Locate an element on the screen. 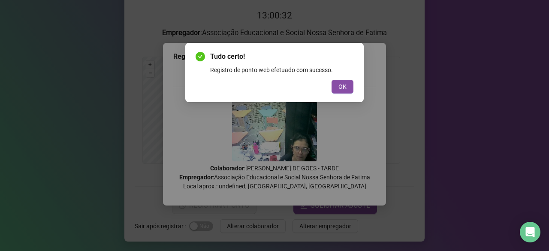 This screenshot has height=251, width=549. div: Open Intercom Messenger is located at coordinates (530, 232).